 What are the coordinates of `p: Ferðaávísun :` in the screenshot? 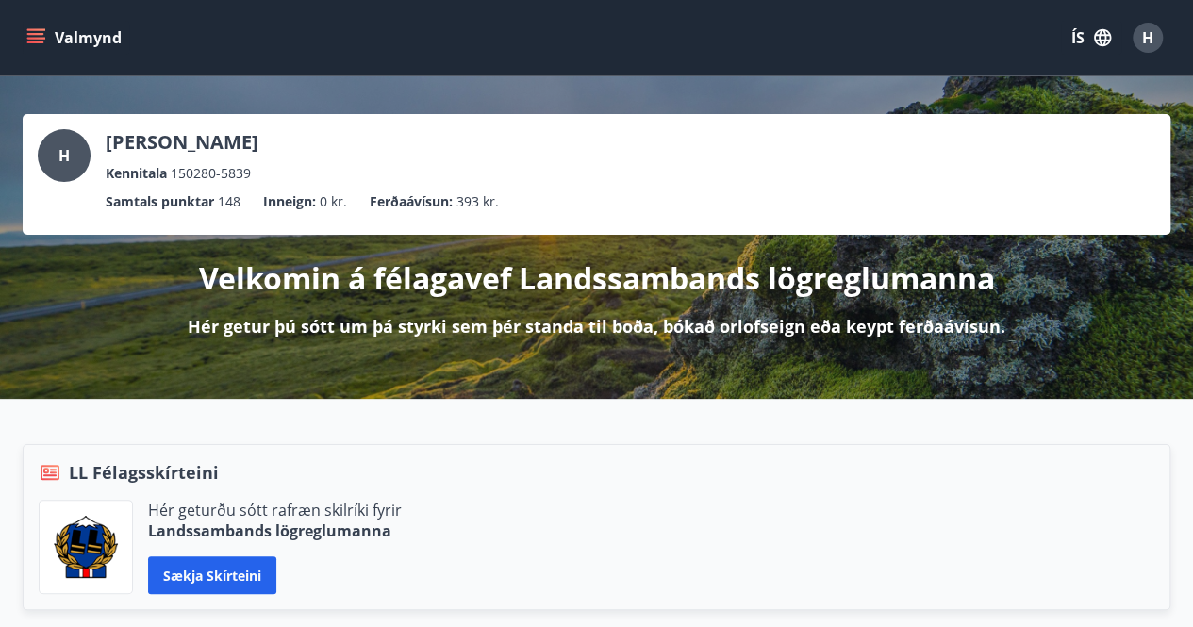 It's located at (411, 202).